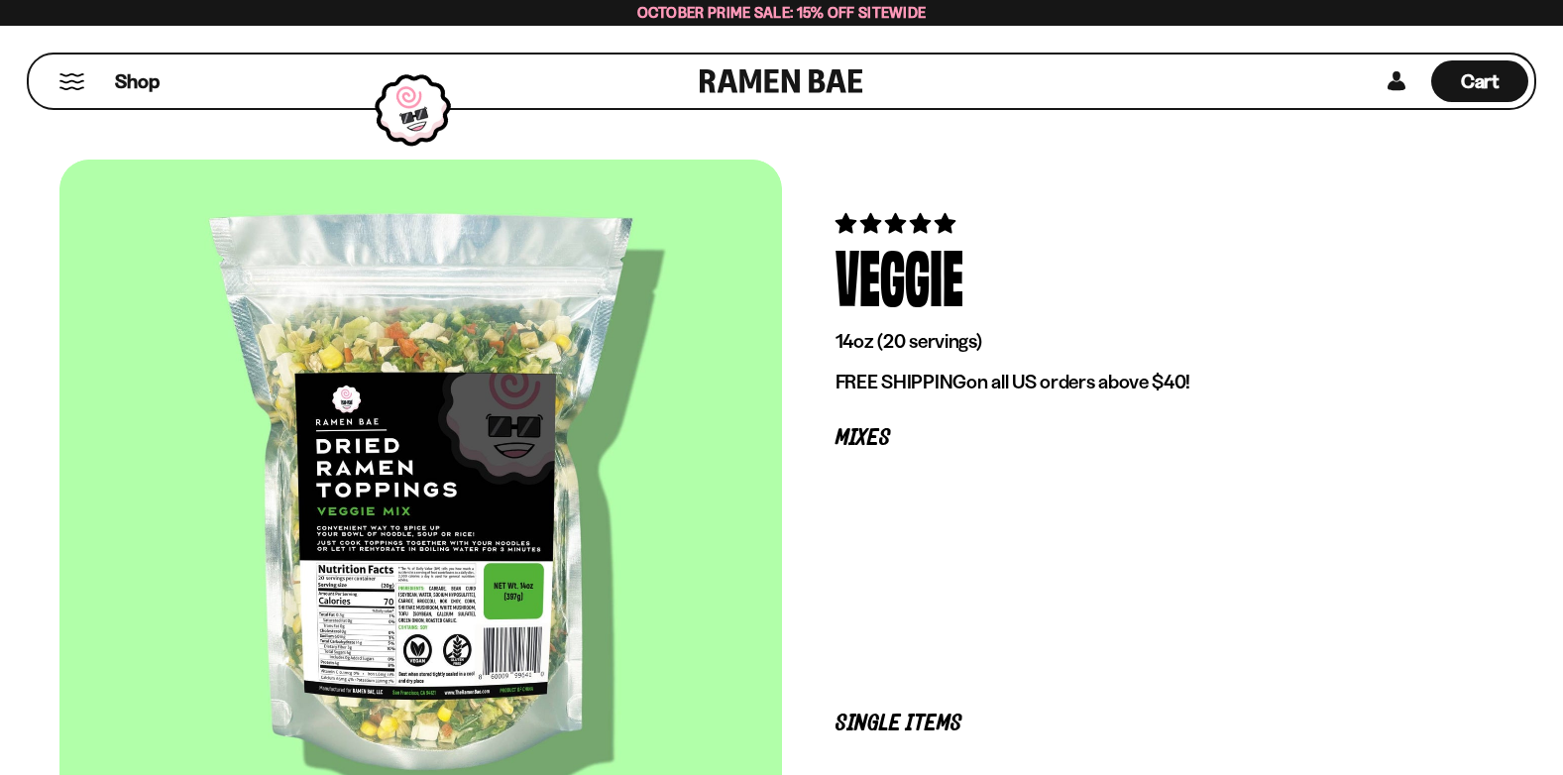  I want to click on span: Cart, so click(1480, 81).